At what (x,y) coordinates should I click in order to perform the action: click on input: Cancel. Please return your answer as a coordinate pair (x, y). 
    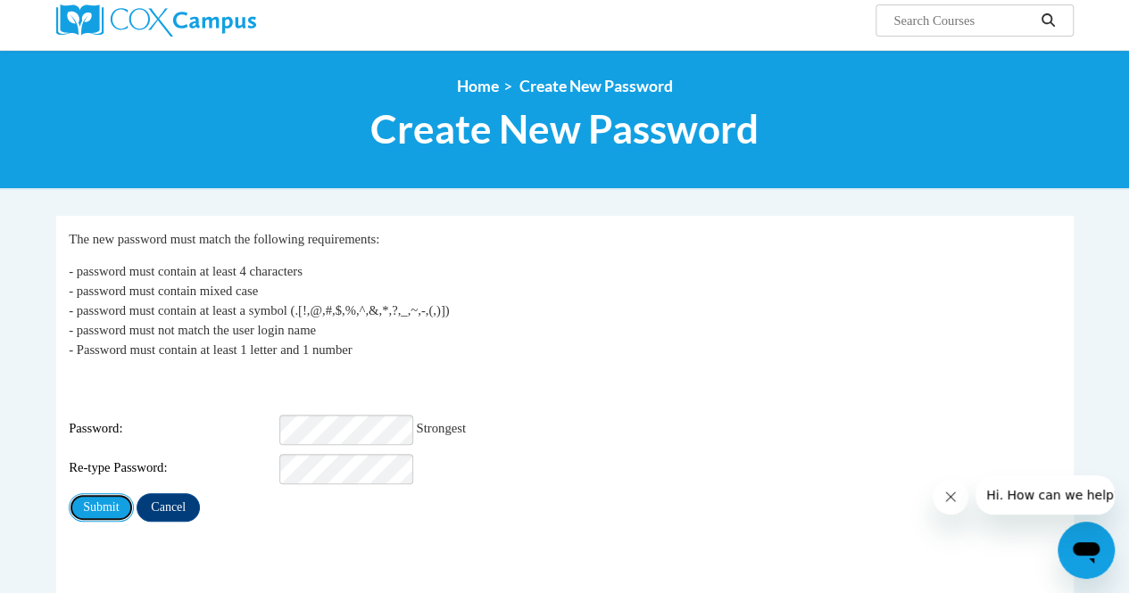
    Looking at the image, I should click on (168, 508).